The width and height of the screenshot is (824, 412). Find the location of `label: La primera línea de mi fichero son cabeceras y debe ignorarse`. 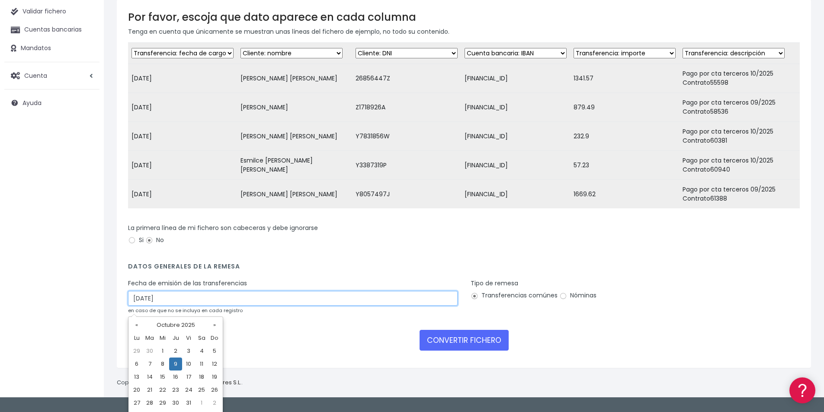

label: La primera línea de mi fichero son cabeceras y debe ignorarse is located at coordinates (223, 228).